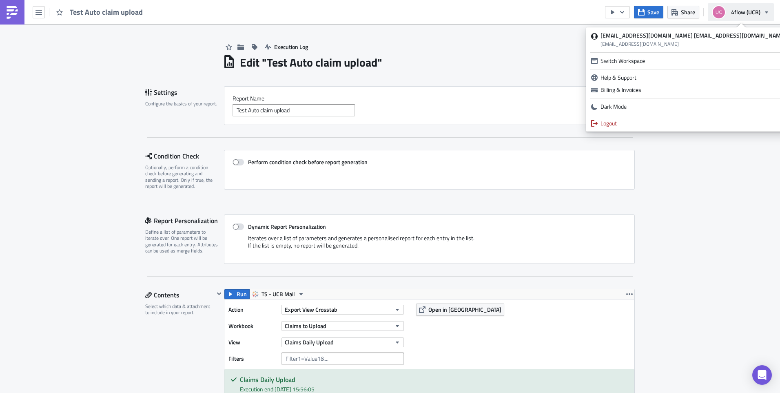 This screenshot has height=393, width=780. What do you see at coordinates (741, 12) in the screenshot?
I see `button: 4flow (UCB)` at bounding box center [741, 12].